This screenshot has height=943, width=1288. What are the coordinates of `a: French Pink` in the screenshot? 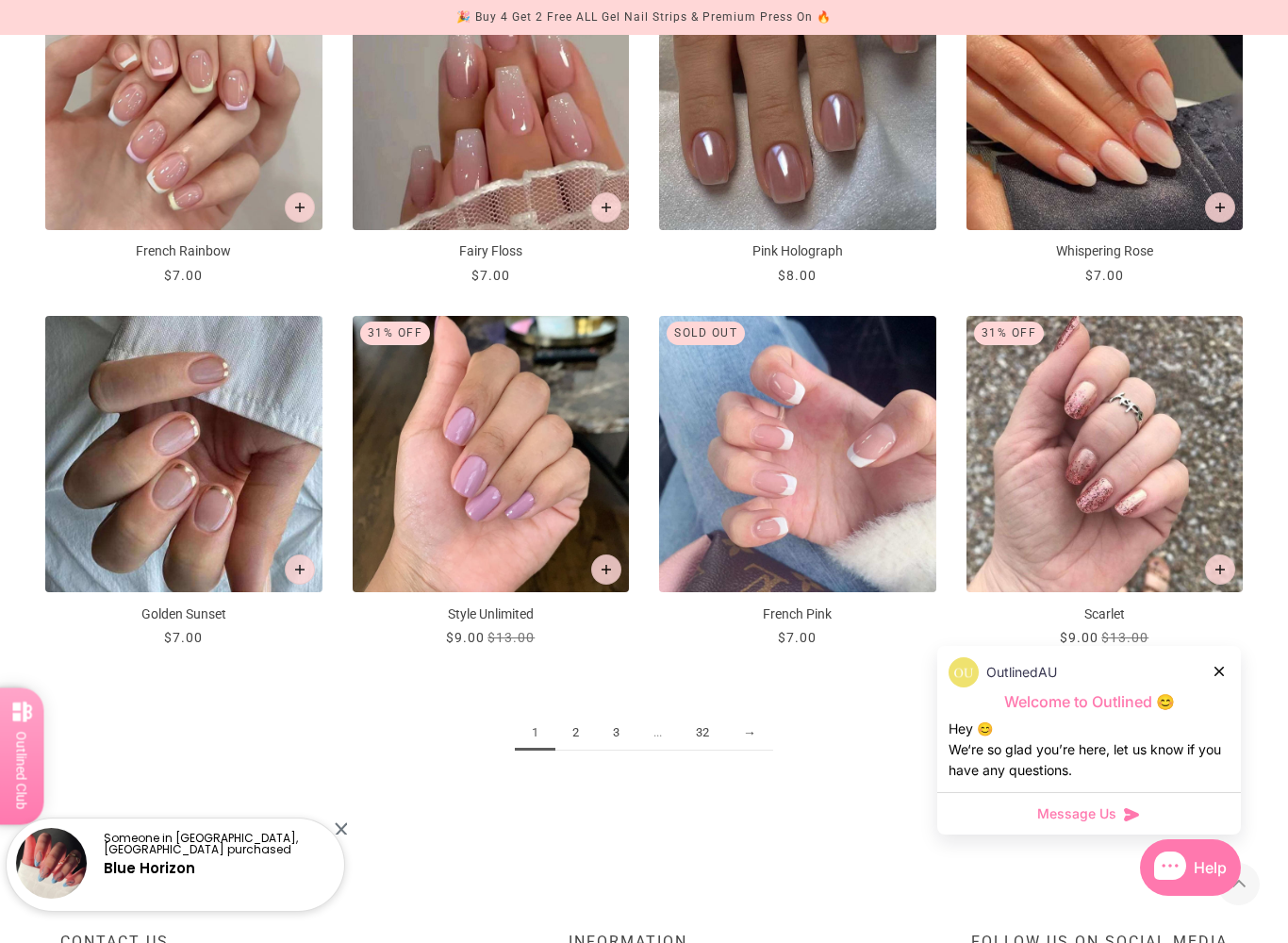 It's located at (797, 482).